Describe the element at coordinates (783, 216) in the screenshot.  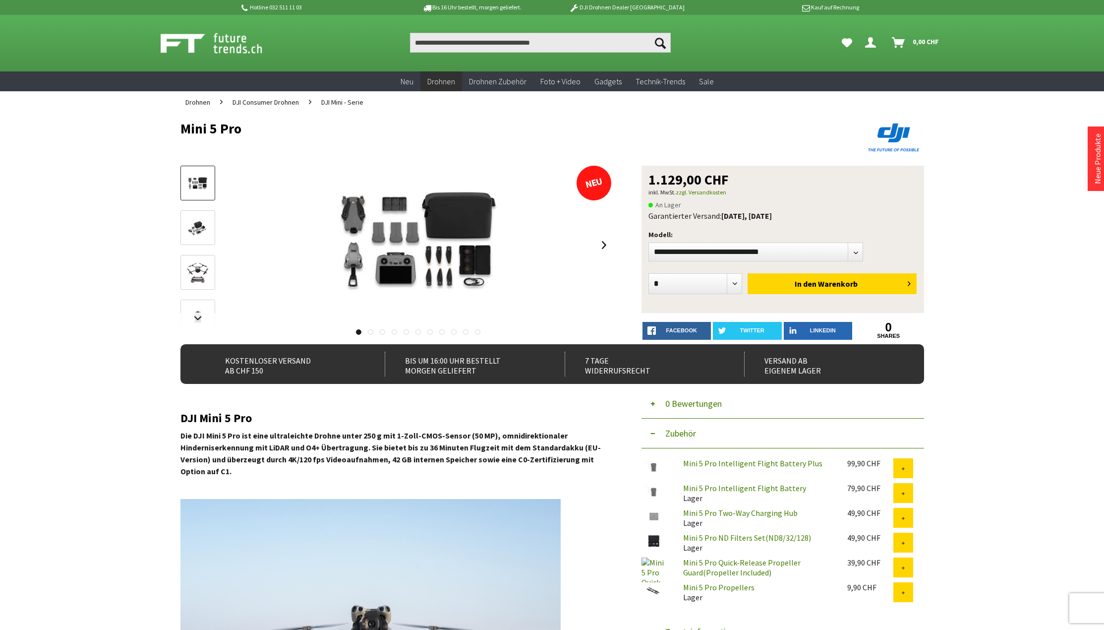
I see `div: Garantierter Versand:` at that location.